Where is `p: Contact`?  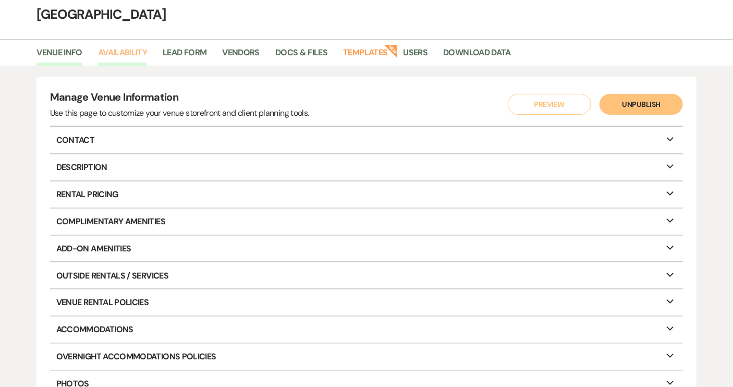
p: Contact is located at coordinates (367, 140).